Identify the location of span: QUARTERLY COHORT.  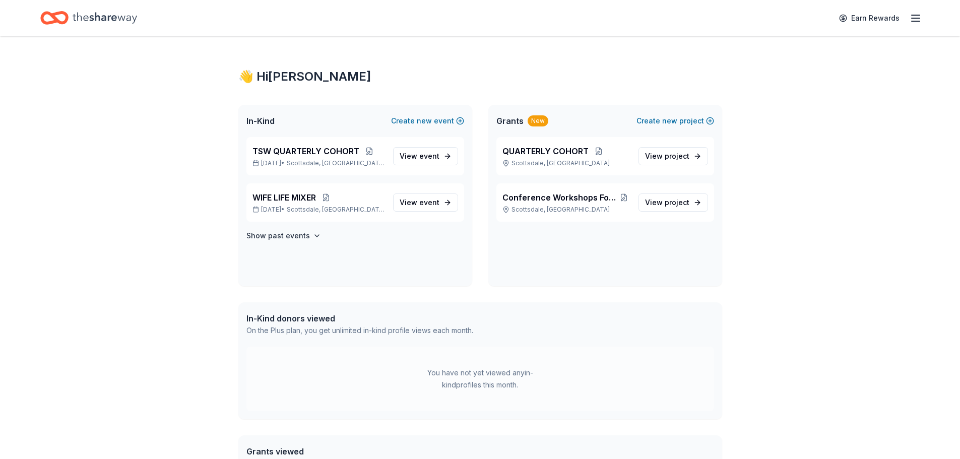
(546, 151).